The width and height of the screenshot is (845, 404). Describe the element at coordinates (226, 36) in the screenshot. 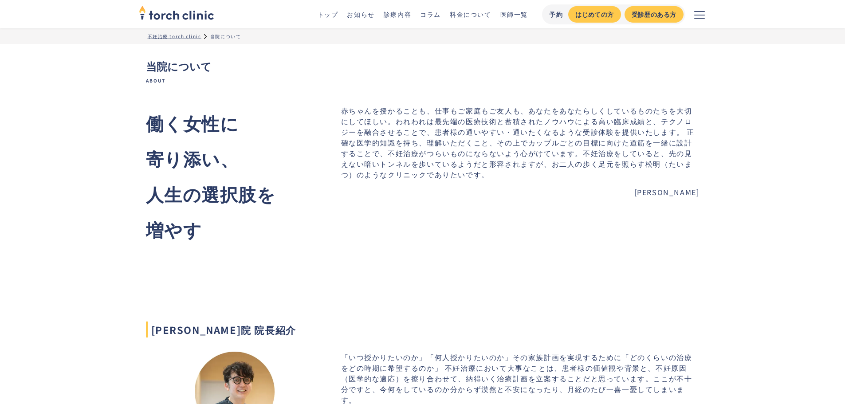

I see `div: 当院について` at that location.